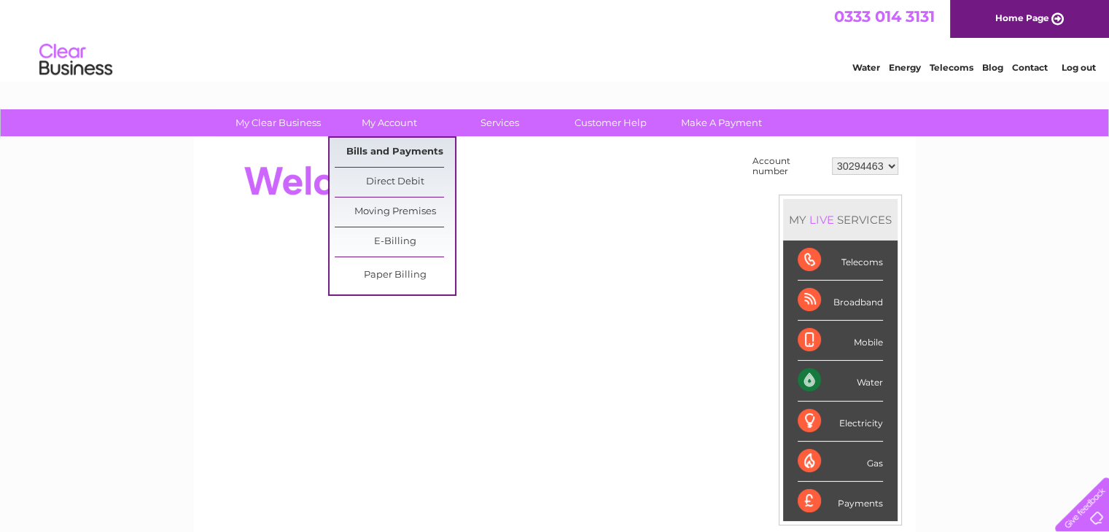 This screenshot has height=532, width=1109. Describe the element at coordinates (1029, 67) in the screenshot. I see `a: Contact` at that location.